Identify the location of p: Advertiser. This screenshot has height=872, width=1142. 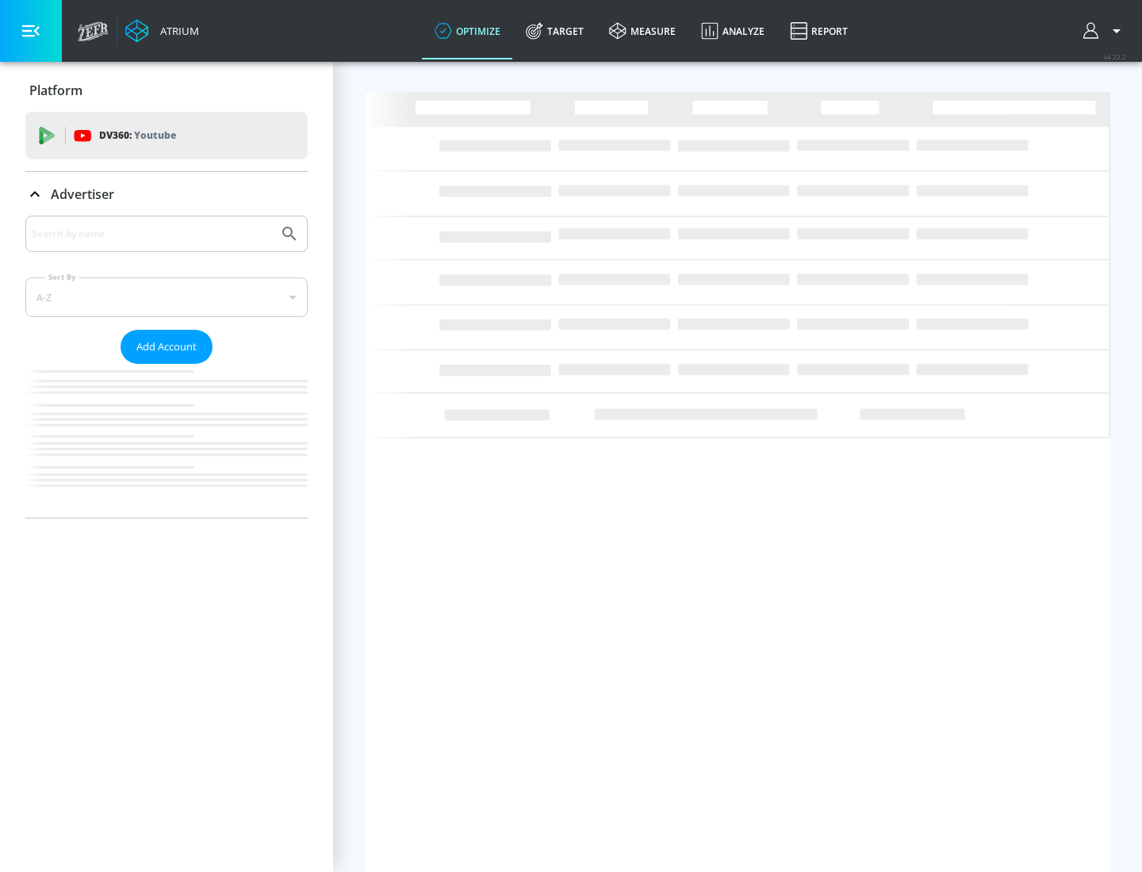
(82, 194).